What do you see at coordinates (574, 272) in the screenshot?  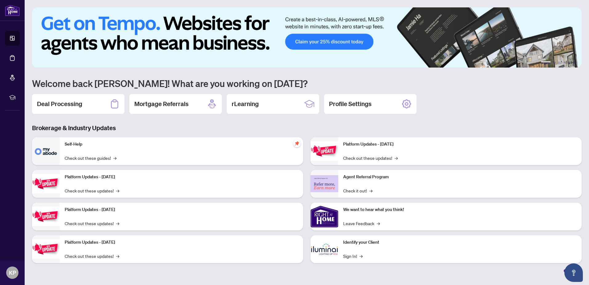 I see `button: Open asap` at bounding box center [574, 272].